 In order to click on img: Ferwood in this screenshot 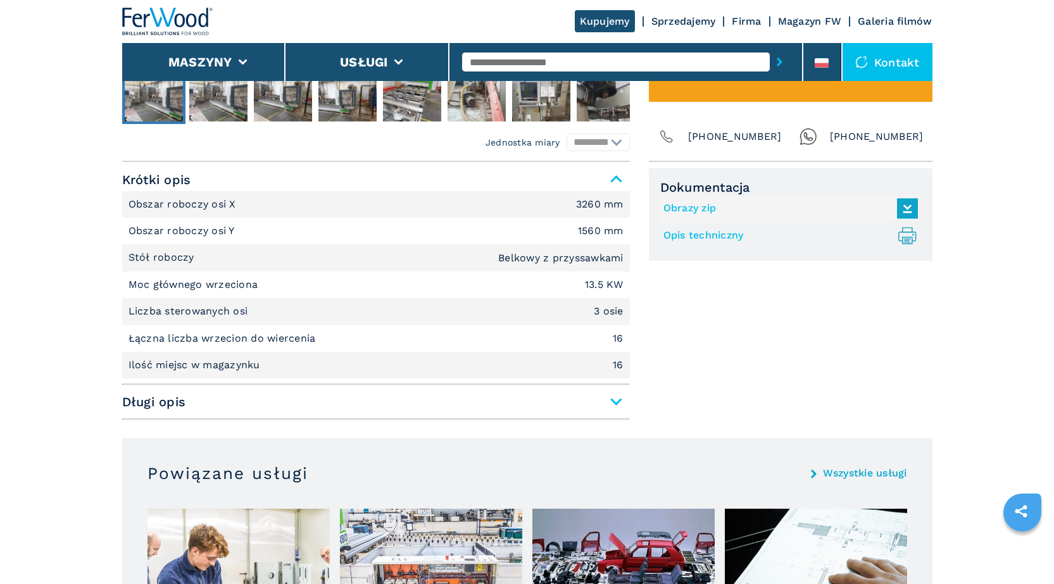, I will do `click(168, 22)`.